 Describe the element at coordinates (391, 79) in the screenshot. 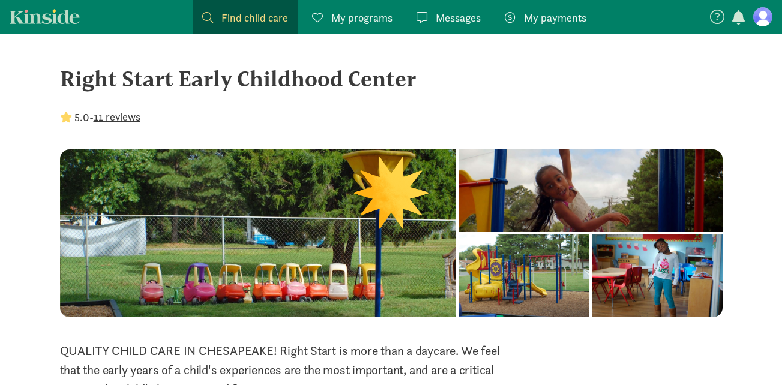

I see `div: Right Start Early Childhood Center` at that location.